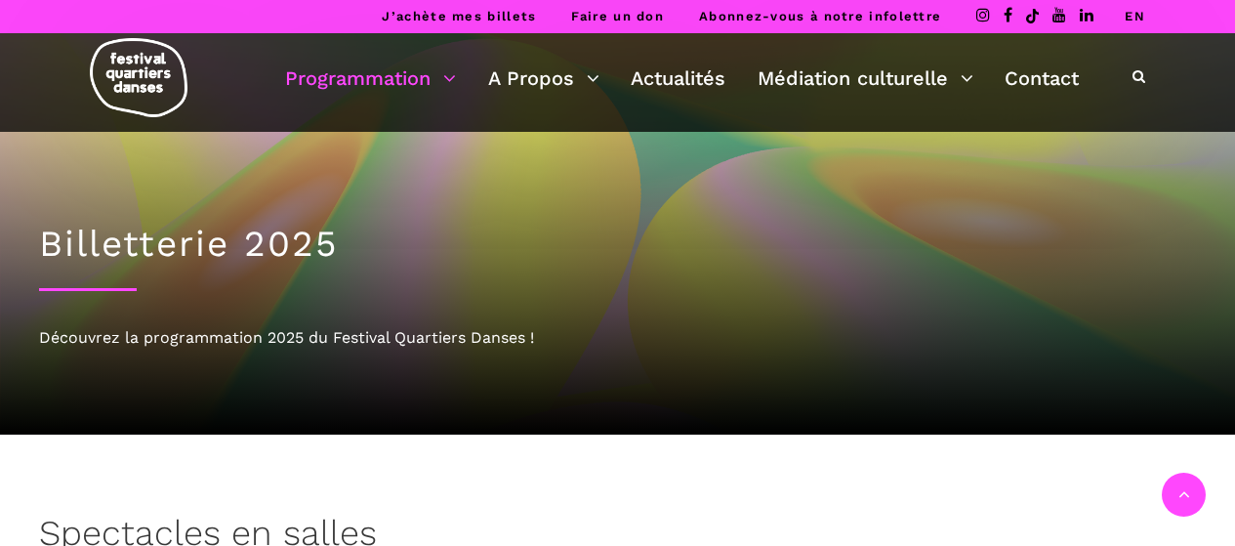  What do you see at coordinates (139, 77) in the screenshot?
I see `img: logo-fqd-med` at bounding box center [139, 77].